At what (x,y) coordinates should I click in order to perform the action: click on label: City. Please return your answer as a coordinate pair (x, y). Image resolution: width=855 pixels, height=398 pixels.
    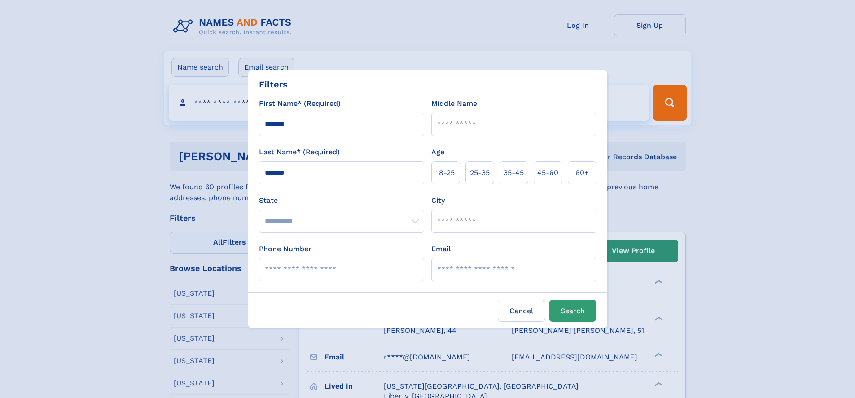
    Looking at the image, I should click on (438, 201).